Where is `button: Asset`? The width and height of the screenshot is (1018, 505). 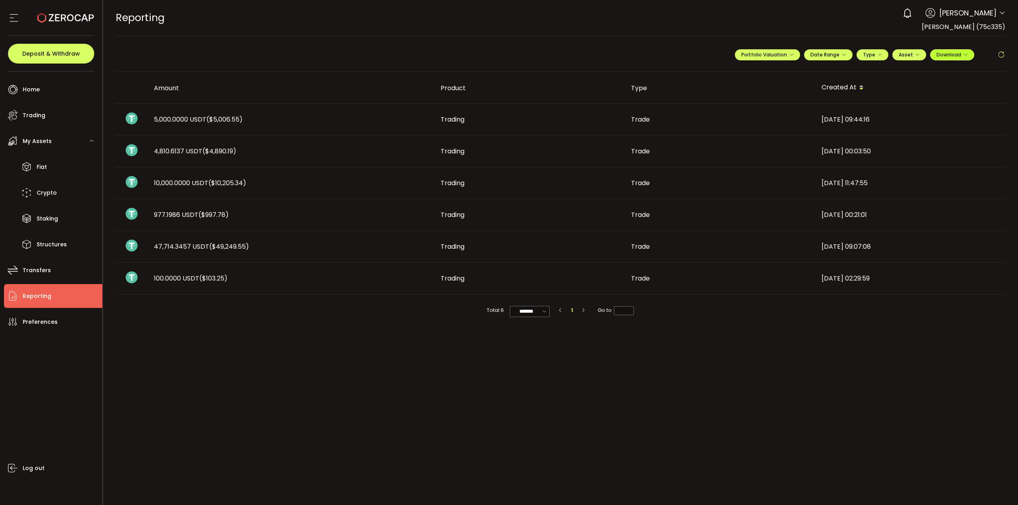 button: Asset is located at coordinates (909, 55).